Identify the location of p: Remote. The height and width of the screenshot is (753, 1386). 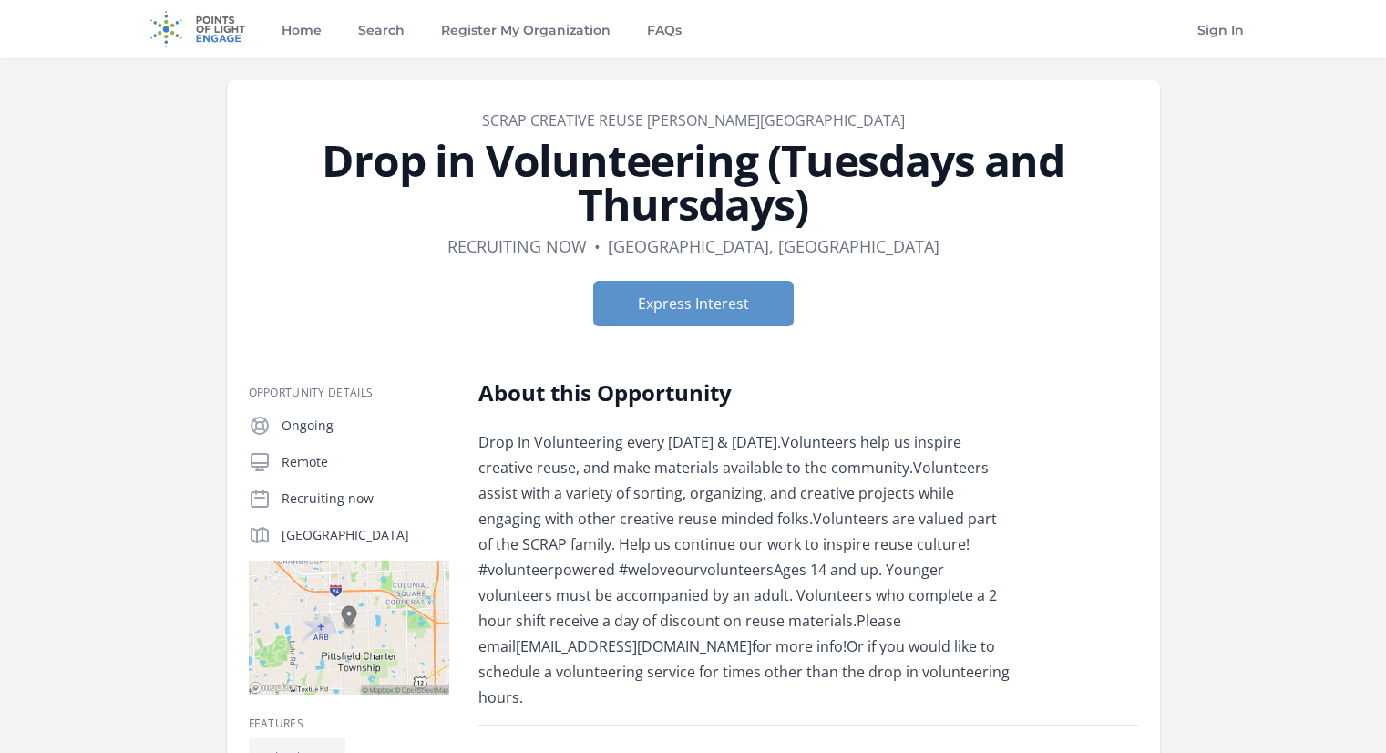
(365, 462).